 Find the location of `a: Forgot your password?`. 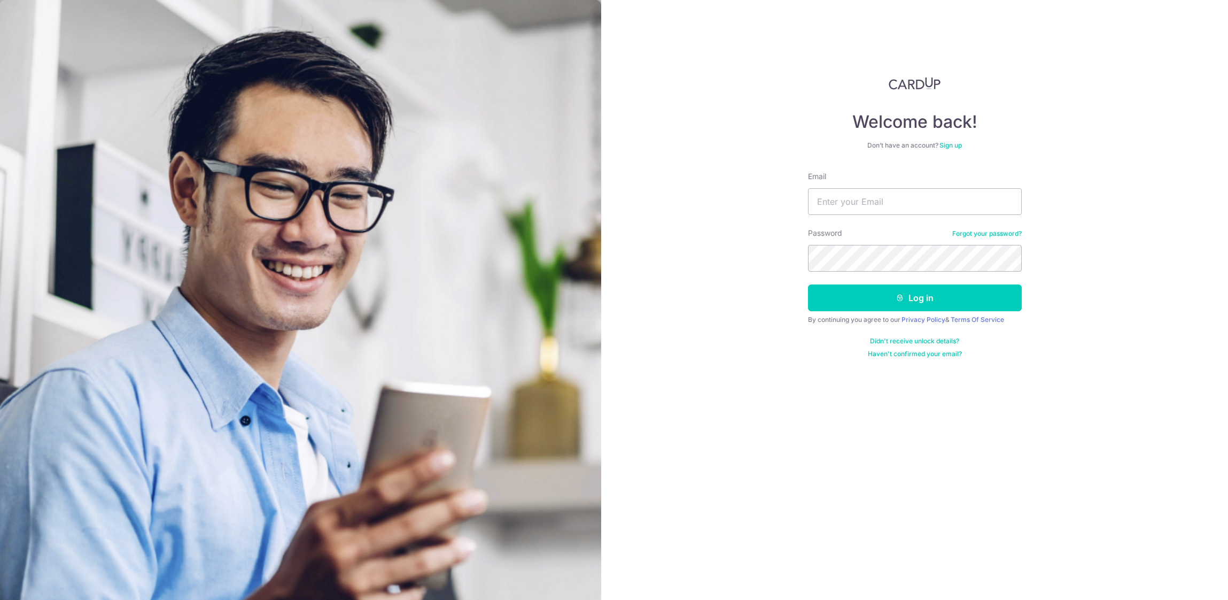

a: Forgot your password? is located at coordinates (987, 234).